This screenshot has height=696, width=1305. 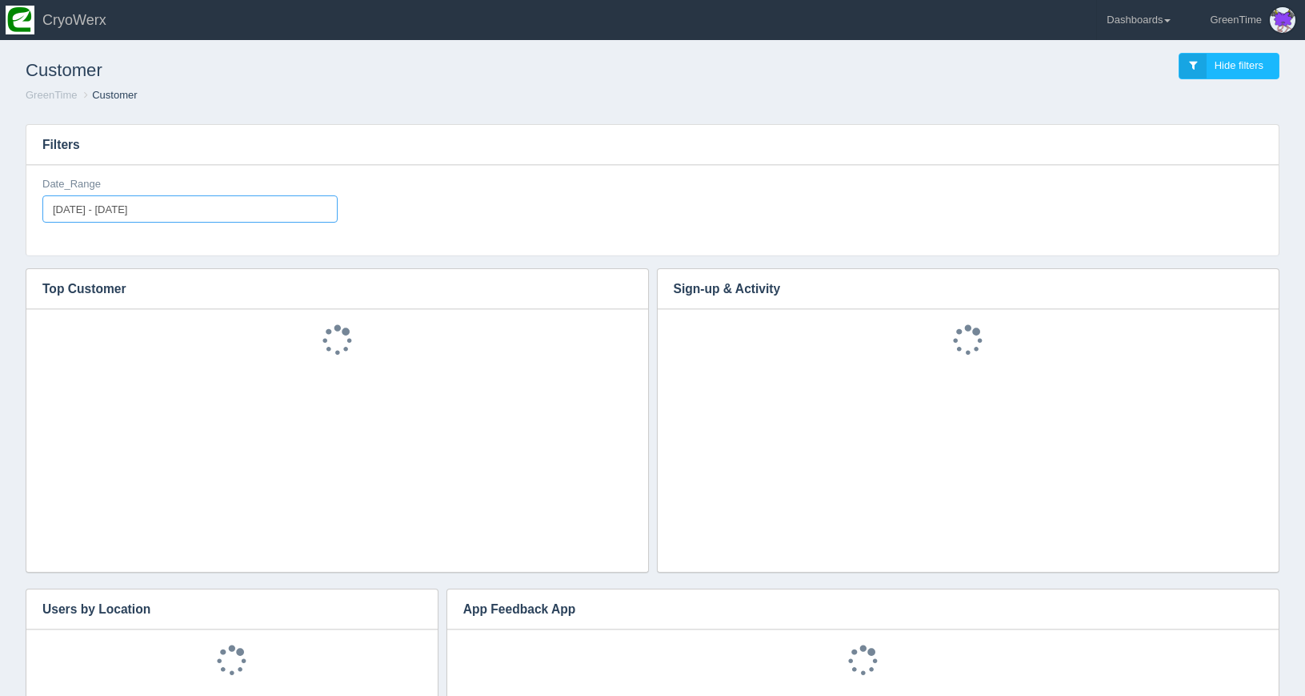 I want to click on a: Hide filters, so click(x=1229, y=66).